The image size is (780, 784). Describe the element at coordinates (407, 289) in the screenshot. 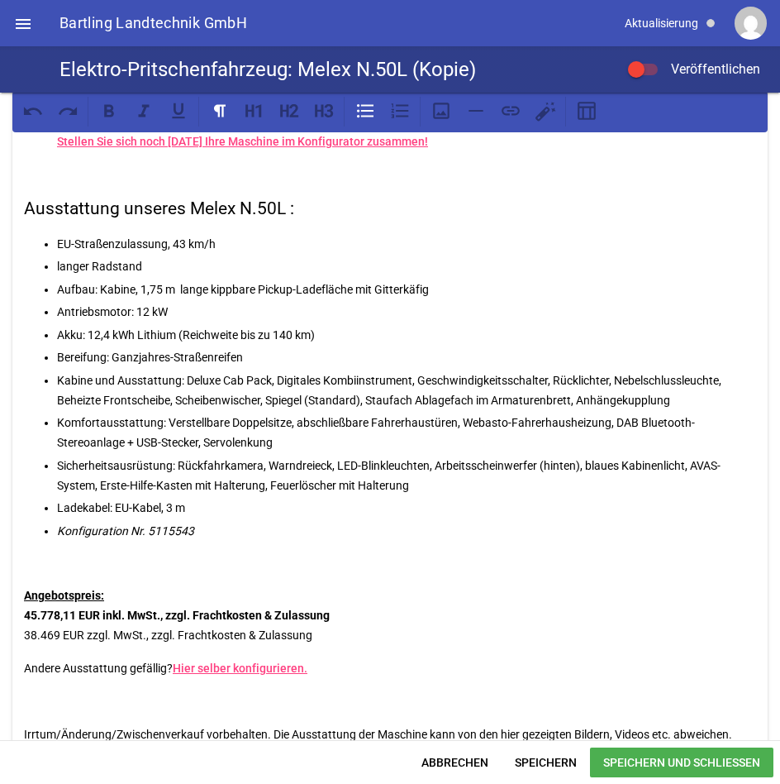

I see `p: Aufbau: Kabine, 1,75 m lange kippbare Pickup-Ladefläche mit Gitterkäfig` at that location.